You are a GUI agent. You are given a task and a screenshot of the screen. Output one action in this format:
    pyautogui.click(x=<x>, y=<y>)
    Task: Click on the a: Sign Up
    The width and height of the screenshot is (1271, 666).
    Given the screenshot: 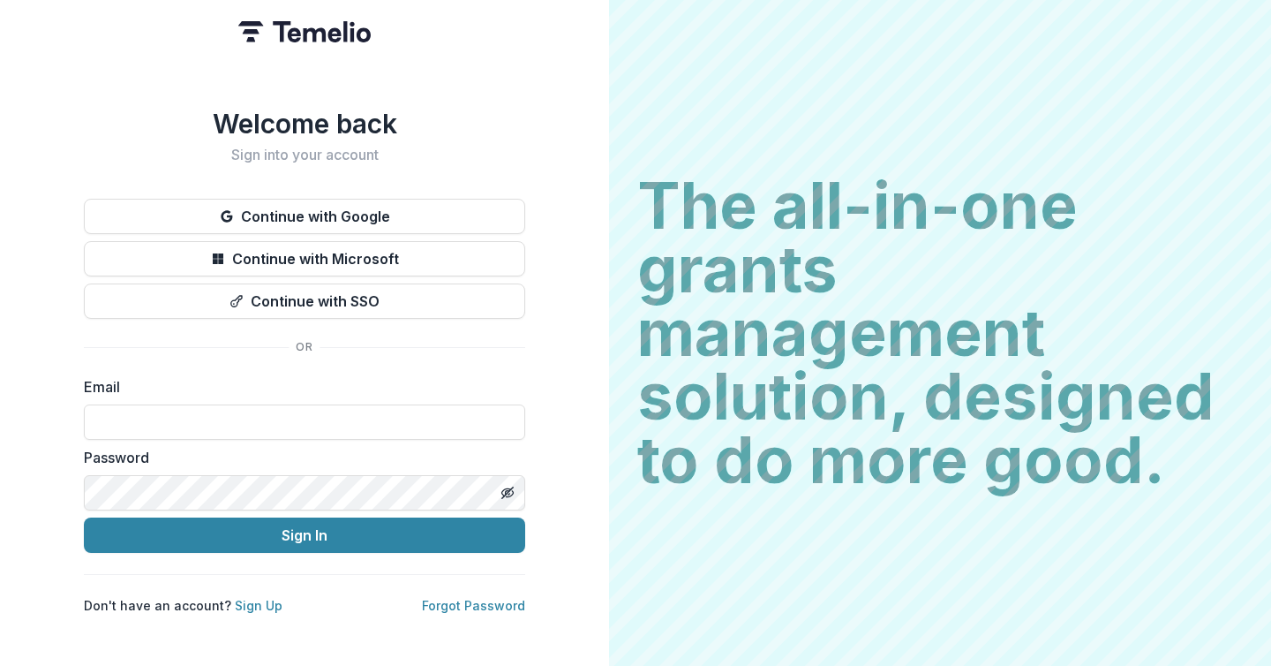 What is the action you would take?
    pyautogui.click(x=259, y=605)
    